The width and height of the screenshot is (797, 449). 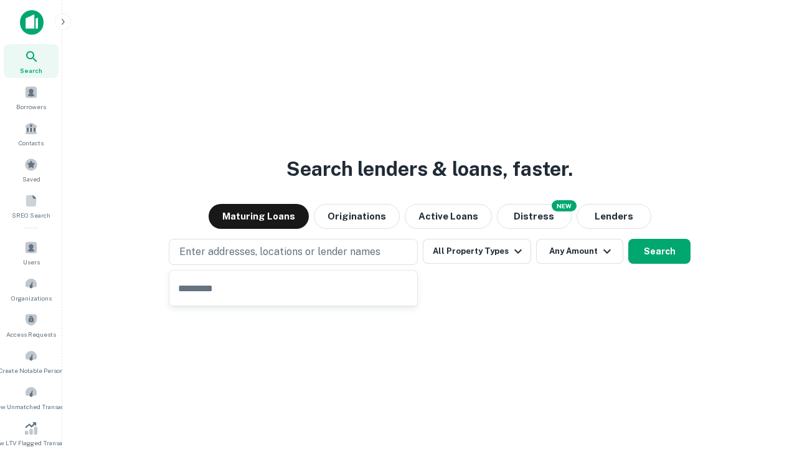 I want to click on p: Enter addresses, locations or lender names, so click(x=280, y=252).